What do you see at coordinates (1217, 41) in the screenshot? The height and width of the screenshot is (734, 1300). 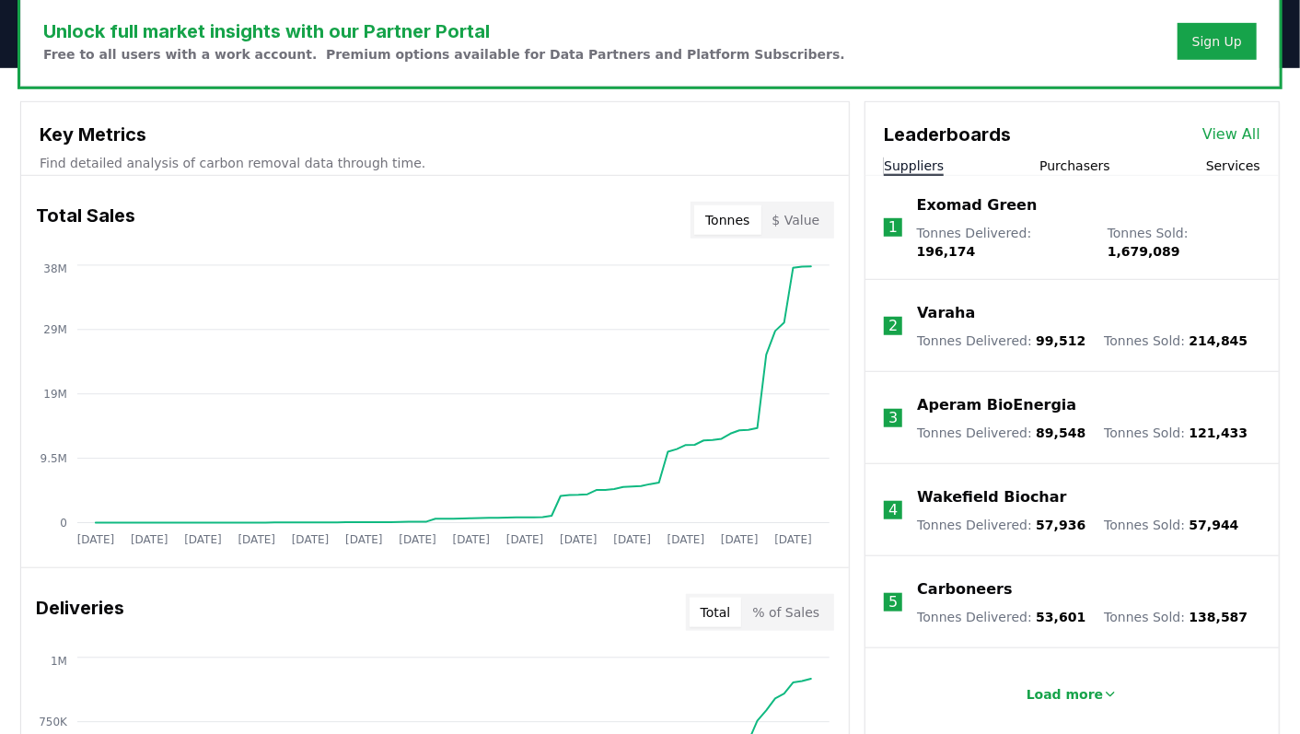 I see `a: Sign Up` at bounding box center [1217, 41].